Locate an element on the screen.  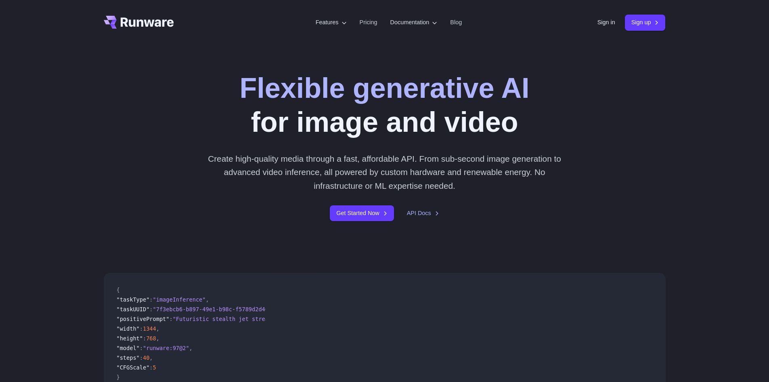
p: Create high-quality media through a fast, affordable API. From sub-second image generation to adv... is located at coordinates (384, 172).